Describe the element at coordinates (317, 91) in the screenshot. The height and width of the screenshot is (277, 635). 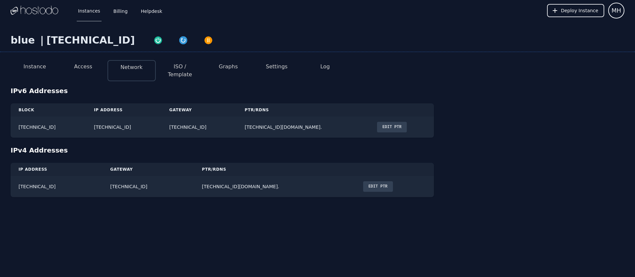
I see `div: IPv6 Addresses` at that location.